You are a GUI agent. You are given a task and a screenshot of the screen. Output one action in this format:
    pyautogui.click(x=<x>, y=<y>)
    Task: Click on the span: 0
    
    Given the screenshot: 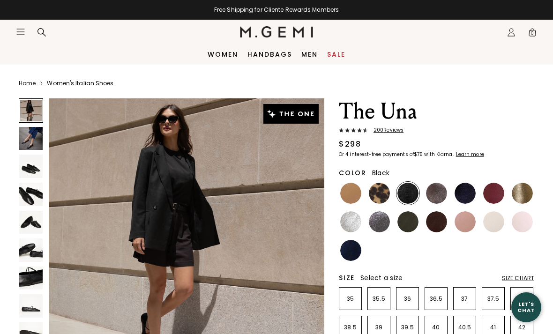 What is the action you would take?
    pyautogui.click(x=532, y=34)
    